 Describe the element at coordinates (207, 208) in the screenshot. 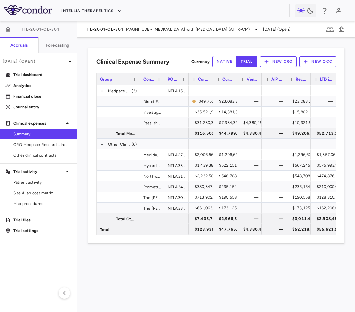

I see `div: $661,063.00` at that location.